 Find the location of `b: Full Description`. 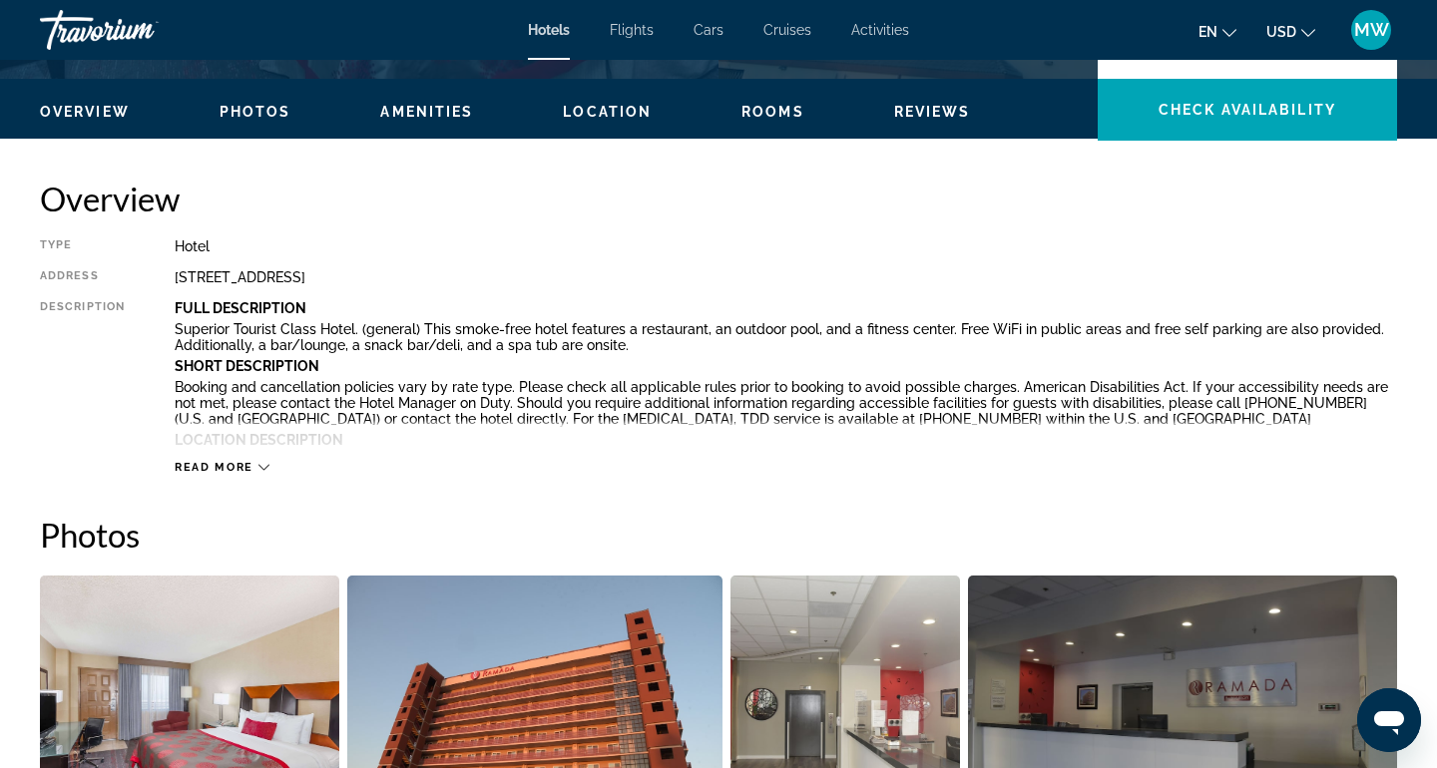

b: Full Description is located at coordinates (240, 308).